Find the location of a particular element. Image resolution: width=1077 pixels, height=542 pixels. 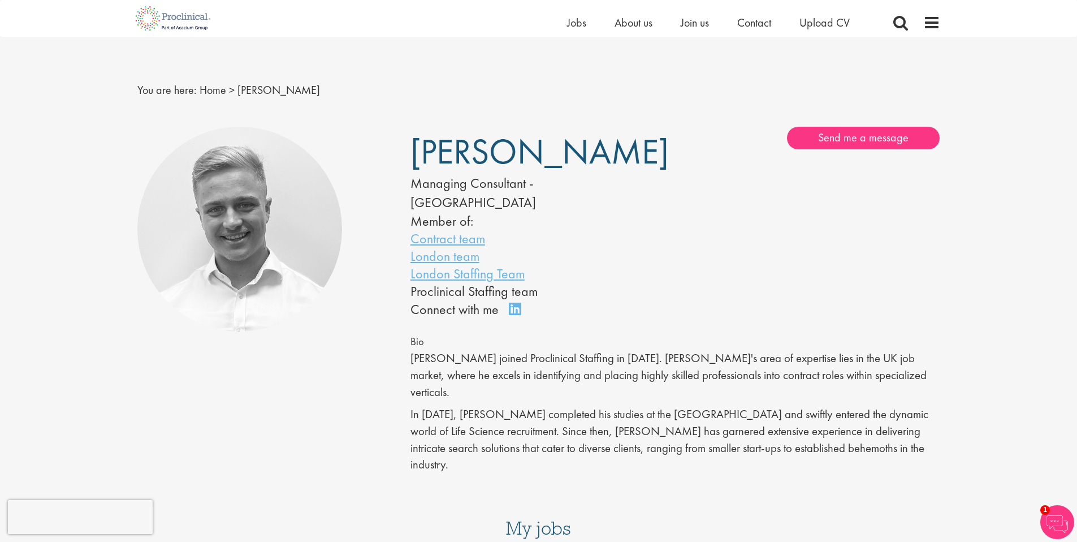

a: About us is located at coordinates (633, 23).